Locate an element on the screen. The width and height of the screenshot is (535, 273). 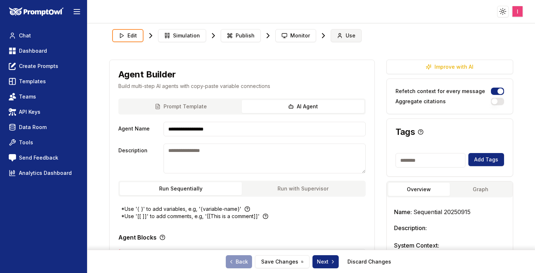
a: API Keys is located at coordinates (43, 112).